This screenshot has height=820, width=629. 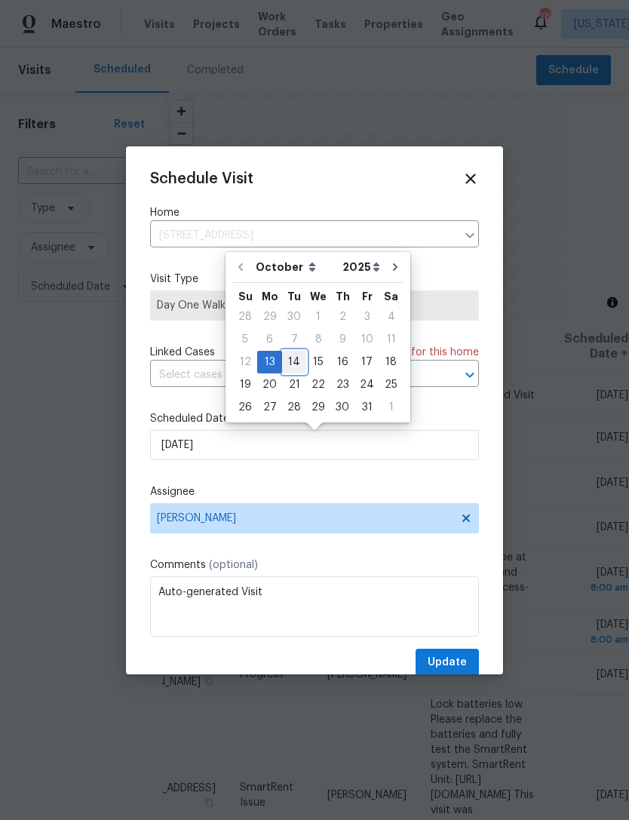 What do you see at coordinates (367, 407) in the screenshot?
I see `div: Fri Oct 31 2025` at bounding box center [367, 407].